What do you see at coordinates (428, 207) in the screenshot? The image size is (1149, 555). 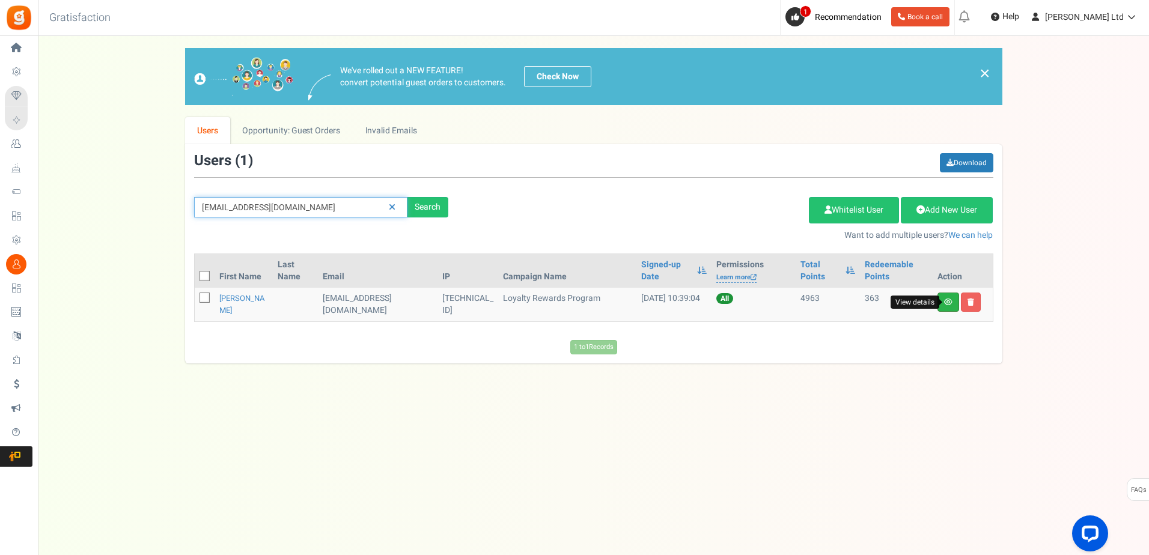 I see `div: Search` at bounding box center [428, 207].